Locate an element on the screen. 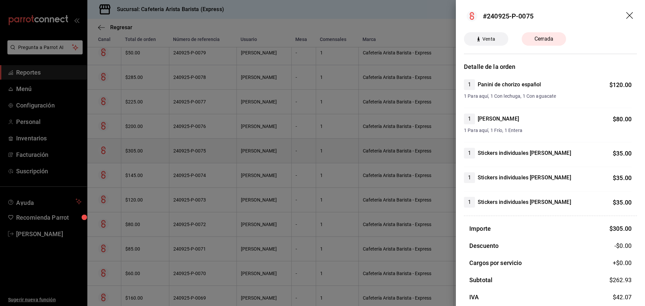 This screenshot has height=306, width=645. span: Venta is located at coordinates (489, 39).